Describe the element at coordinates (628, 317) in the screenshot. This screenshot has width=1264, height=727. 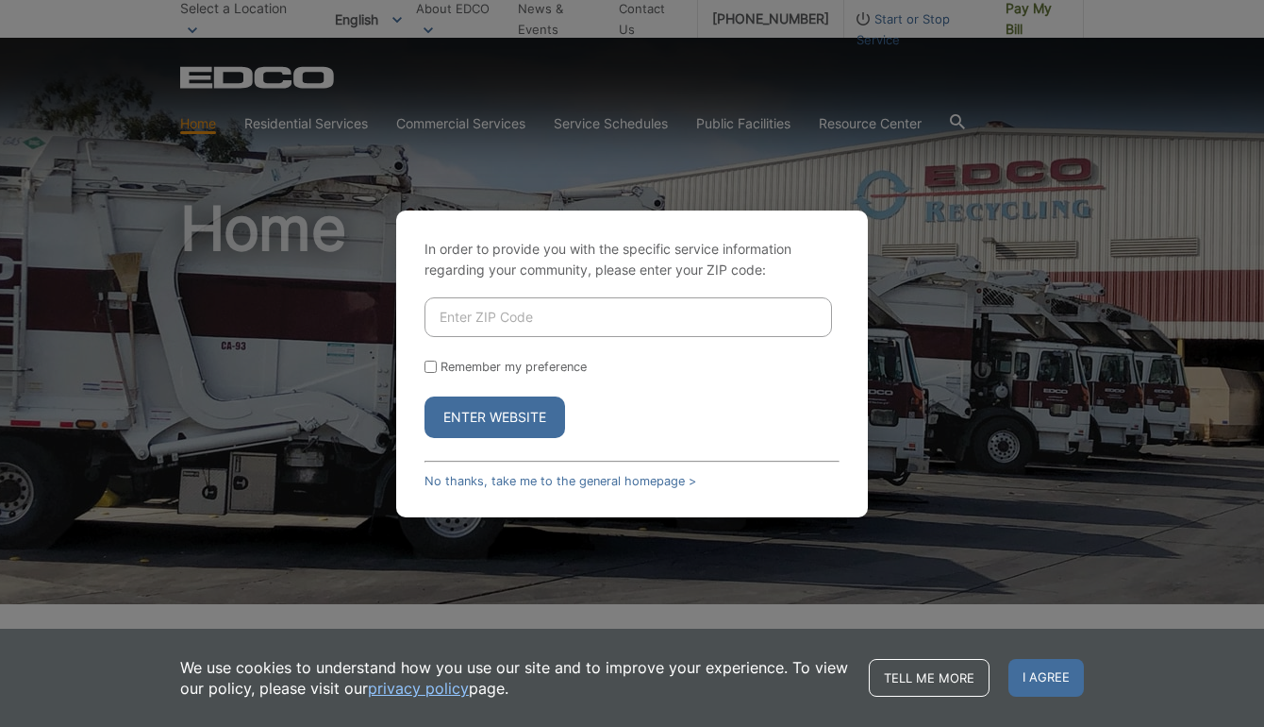
I see `input: Enter ZIP Code` at that location.